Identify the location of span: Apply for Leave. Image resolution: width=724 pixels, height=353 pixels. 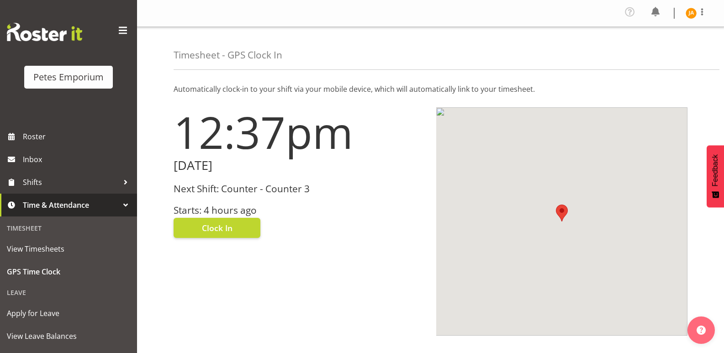
(69, 313).